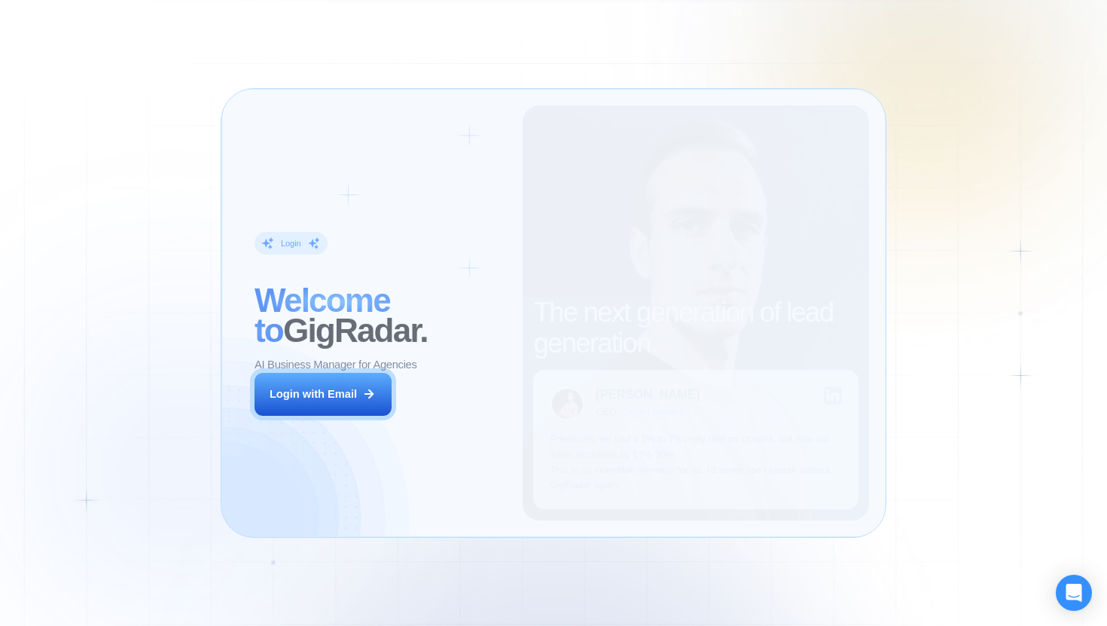  Describe the element at coordinates (653, 412) in the screenshot. I see `div: Digital Agency` at that location.